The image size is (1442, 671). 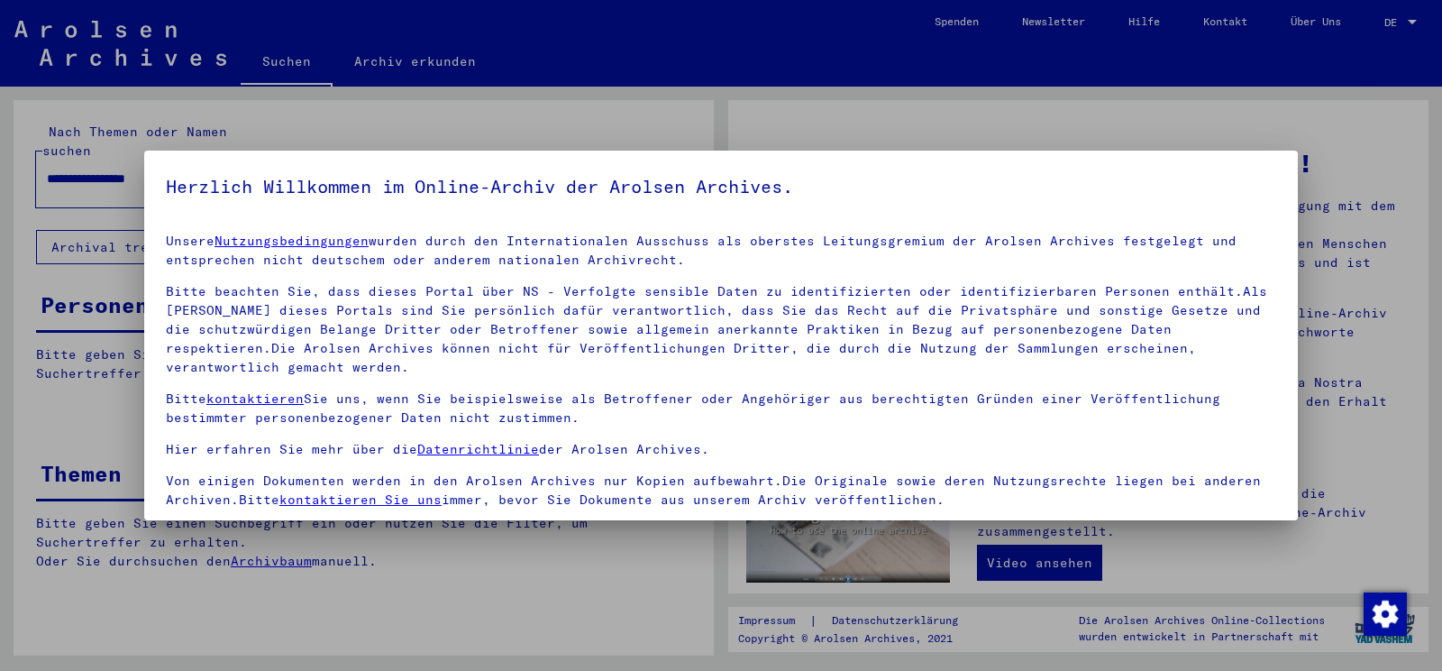 What do you see at coordinates (721, 408) in the screenshot?
I see `p: Bitte Sie uns, wenn Sie beispielsweise als Betroffener oder Angehöriger aus berechtigten Gründen ...` at bounding box center [721, 408].